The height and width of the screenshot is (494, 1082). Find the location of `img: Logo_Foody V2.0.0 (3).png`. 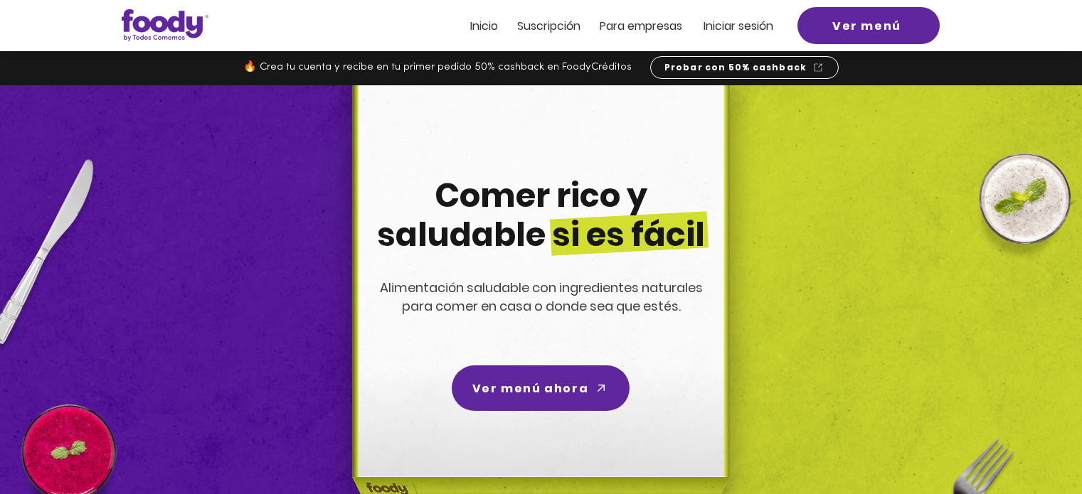

img: Logo_Foody V2.0.0 (3).png is located at coordinates (165, 25).